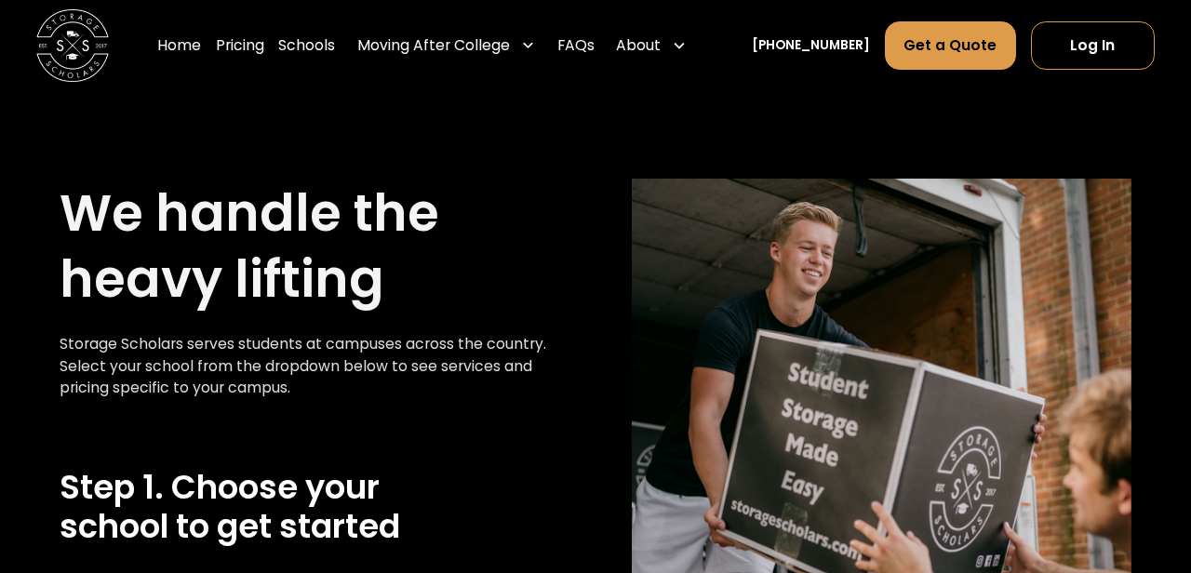  I want to click on a: FAQs, so click(576, 46).